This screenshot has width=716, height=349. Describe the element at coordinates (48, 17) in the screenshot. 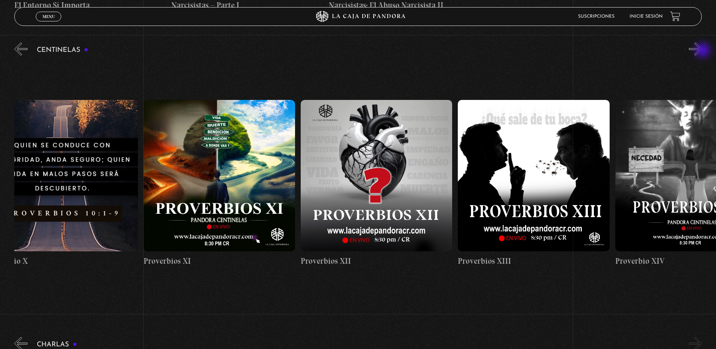

I see `span: Menu` at that location.